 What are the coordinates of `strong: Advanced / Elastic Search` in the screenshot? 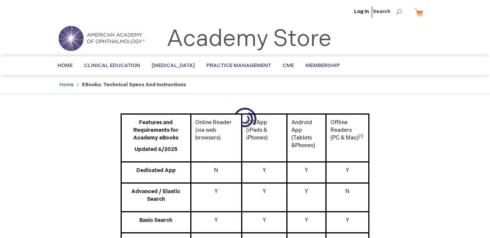 It's located at (156, 195).